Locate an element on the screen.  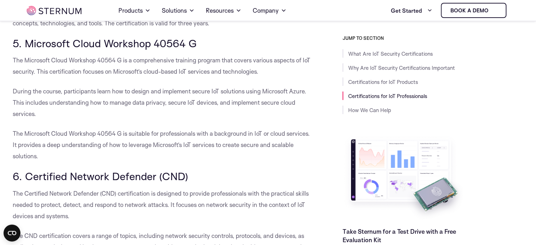
h3: JUMP TO SECTION is located at coordinates (433, 38).